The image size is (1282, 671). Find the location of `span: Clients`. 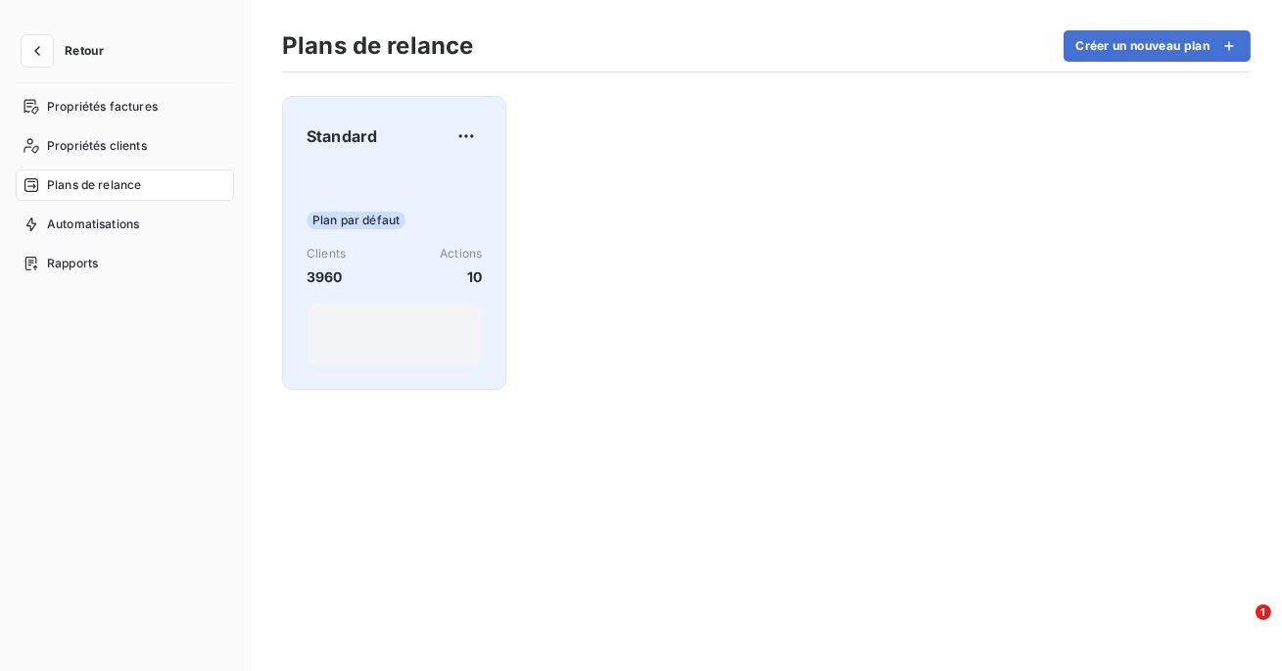

span: Clients is located at coordinates (326, 254).